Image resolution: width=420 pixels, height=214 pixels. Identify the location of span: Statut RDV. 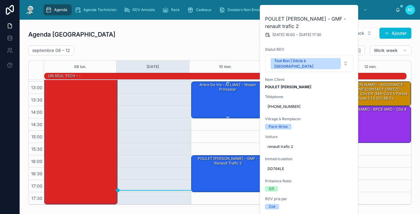
(310, 50).